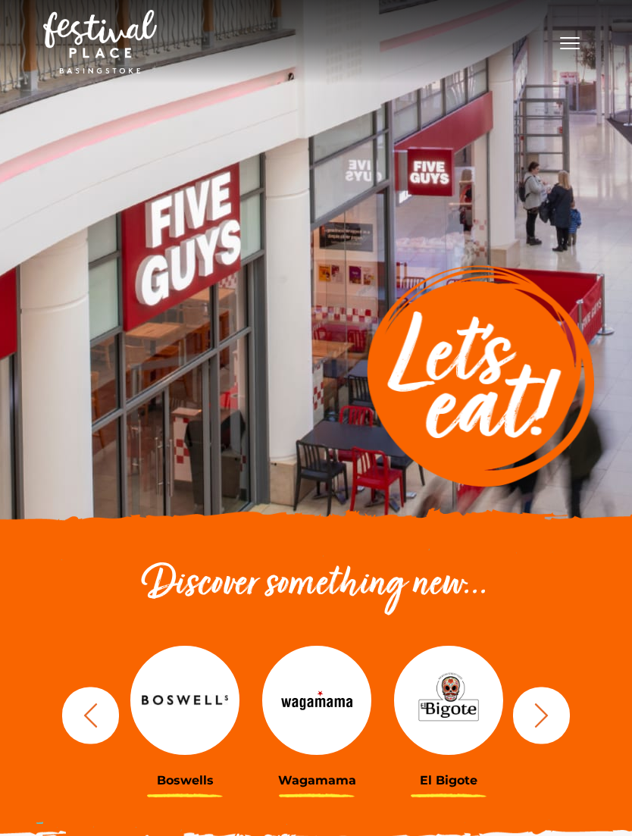  What do you see at coordinates (317, 713) in the screenshot?
I see `a: Wagamama` at bounding box center [317, 713].